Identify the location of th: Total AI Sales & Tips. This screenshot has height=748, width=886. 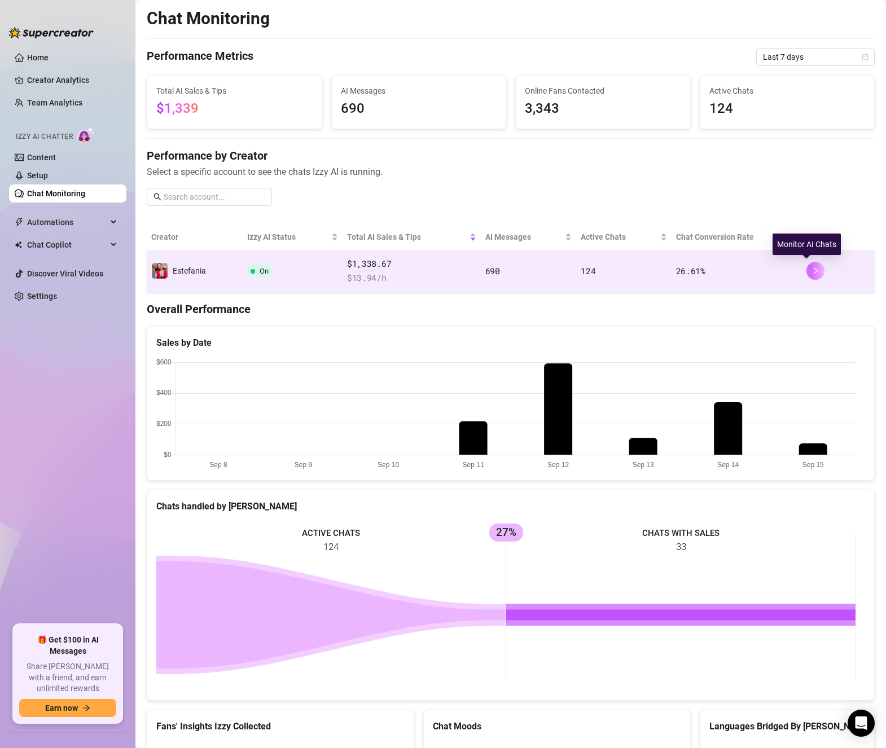
(411, 237).